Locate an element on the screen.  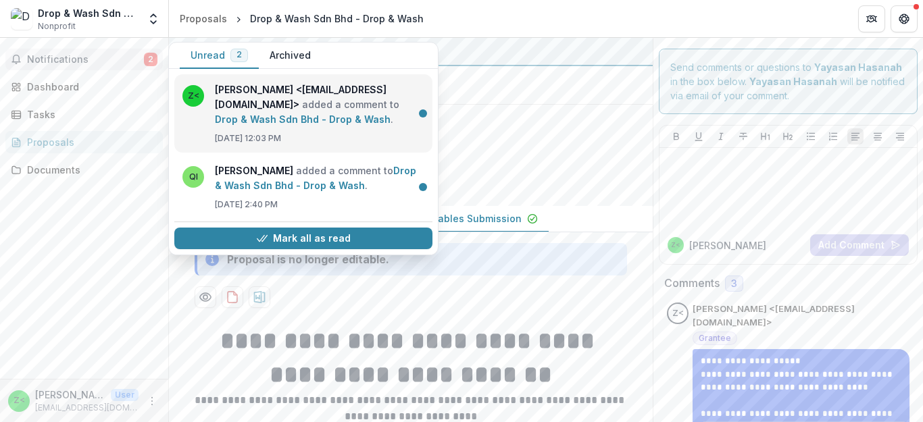
a: Dashboard is located at coordinates (84, 86).